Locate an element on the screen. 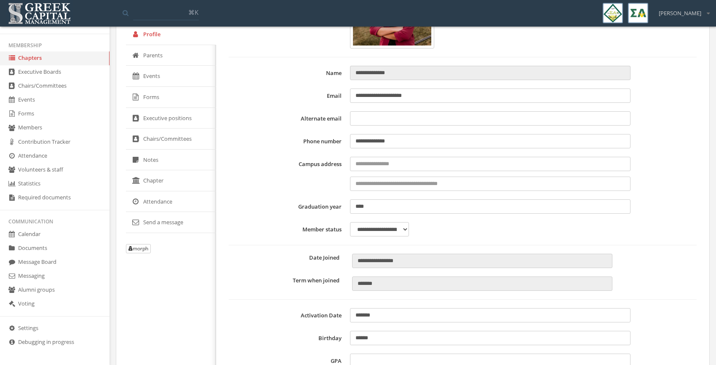 This screenshot has width=716, height=365. label: Name is located at coordinates (287, 73).